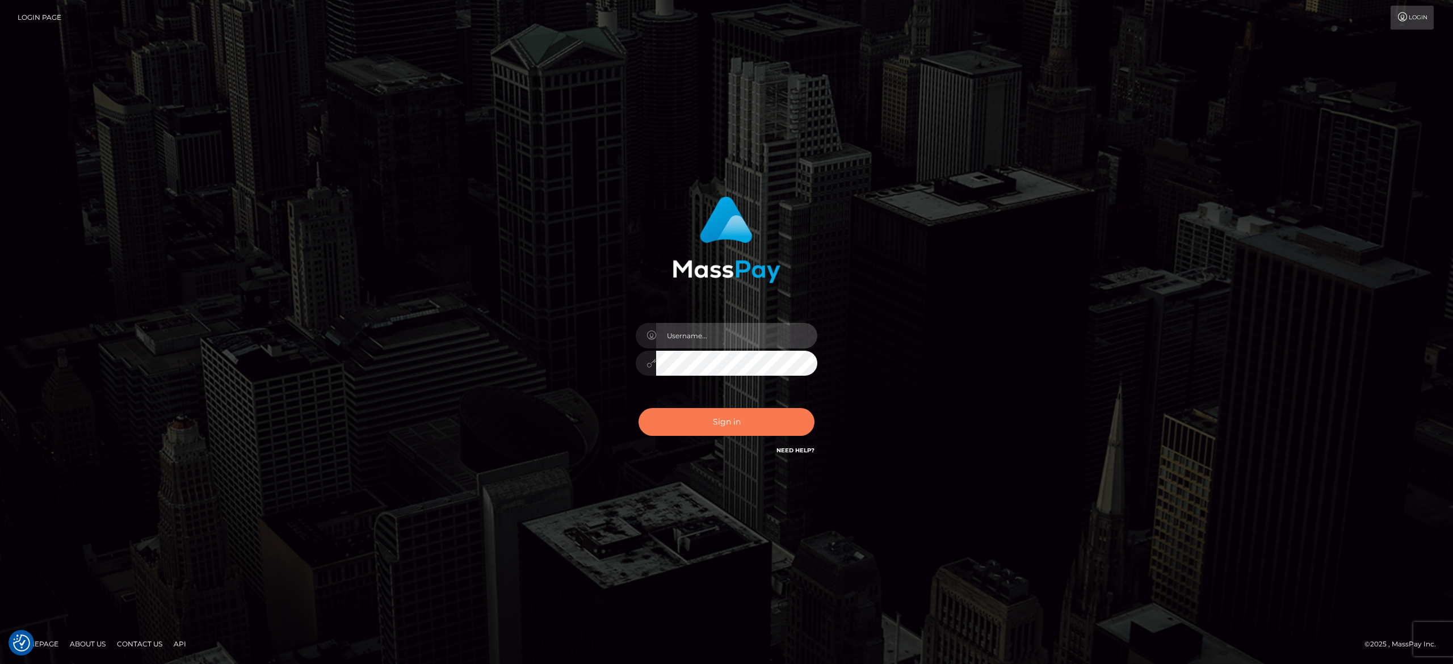 This screenshot has height=664, width=1453. Describe the element at coordinates (737, 335) in the screenshot. I see `input: Username...` at that location.